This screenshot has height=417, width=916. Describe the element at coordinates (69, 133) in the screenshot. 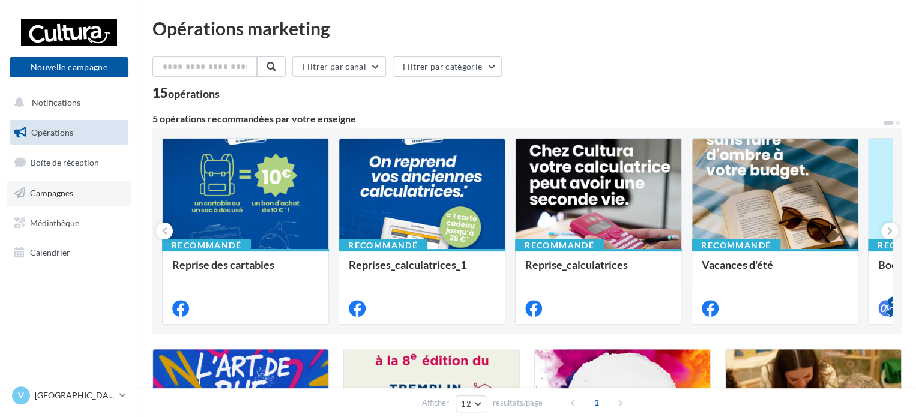

I see `a: Opérations` at that location.